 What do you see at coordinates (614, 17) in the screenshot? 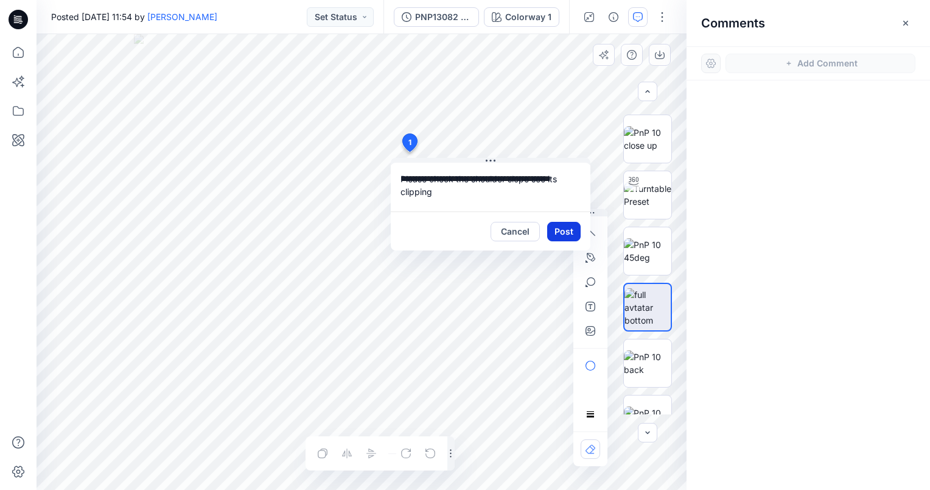
I see `button: Details` at bounding box center [614, 17].